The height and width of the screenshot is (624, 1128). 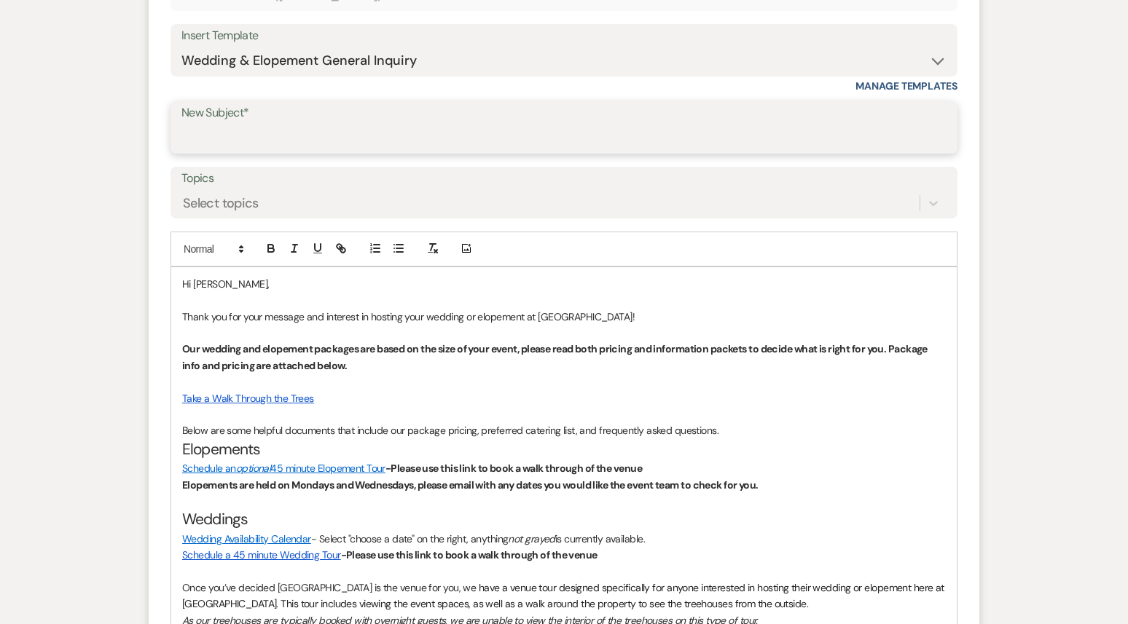 I want to click on a: Schedule a 45 minute Wedding Tour, so click(x=261, y=555).